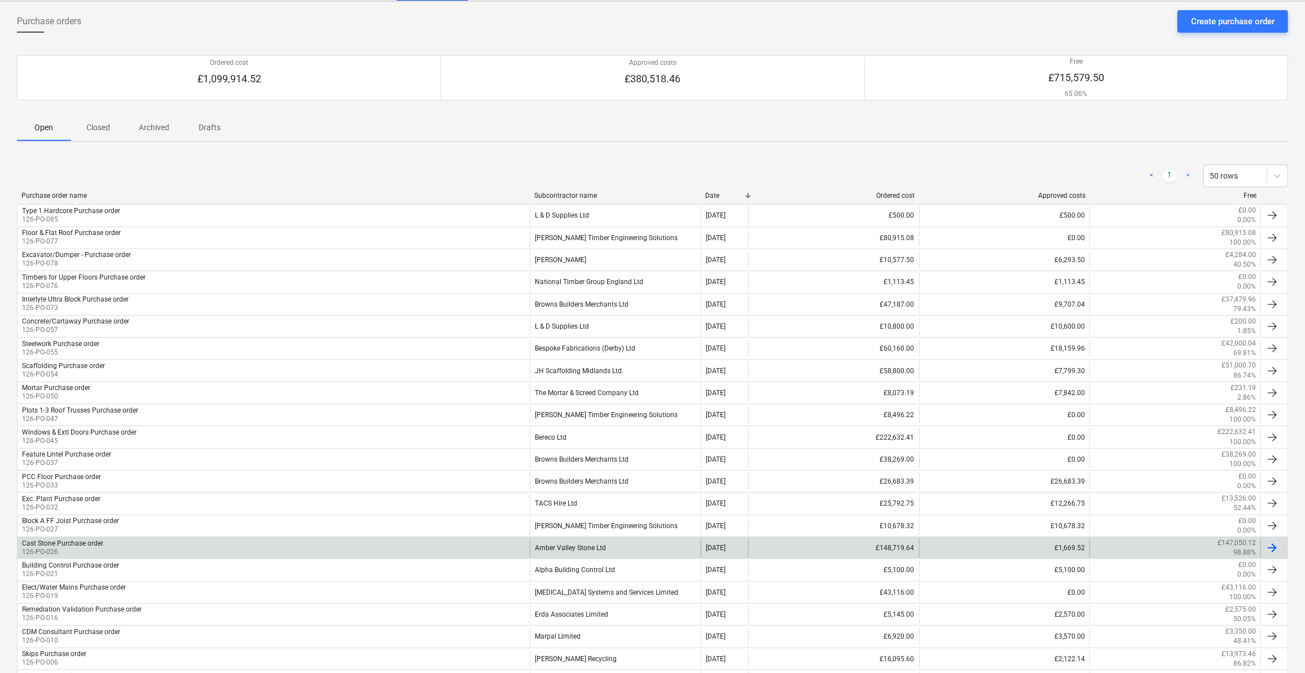  What do you see at coordinates (1238, 588) in the screenshot?
I see `p: £43,116.00` at bounding box center [1238, 588].